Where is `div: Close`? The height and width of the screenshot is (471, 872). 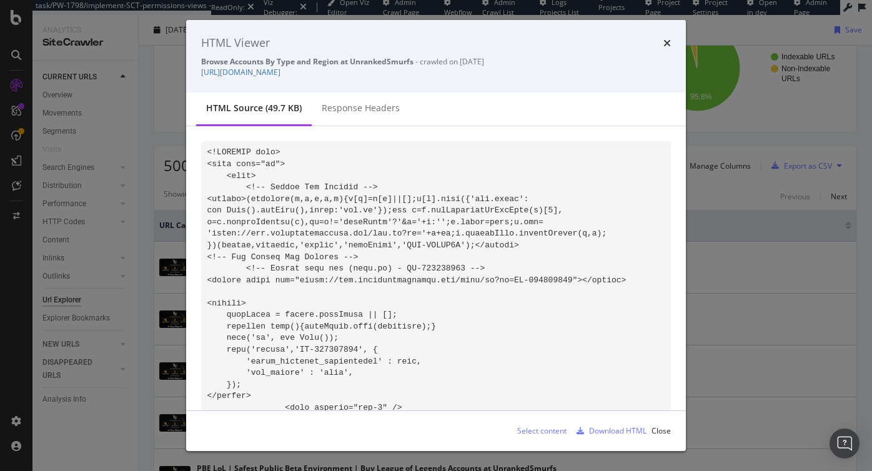 div: Close is located at coordinates (661, 430).